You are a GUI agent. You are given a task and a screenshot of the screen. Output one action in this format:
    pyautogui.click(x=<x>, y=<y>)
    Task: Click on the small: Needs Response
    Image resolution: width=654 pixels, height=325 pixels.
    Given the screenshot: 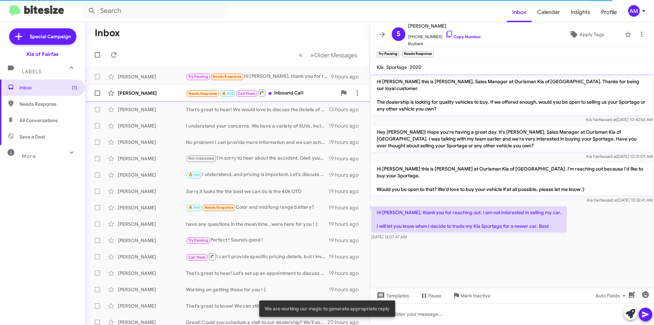 What is the action you would take?
    pyautogui.click(x=418, y=54)
    